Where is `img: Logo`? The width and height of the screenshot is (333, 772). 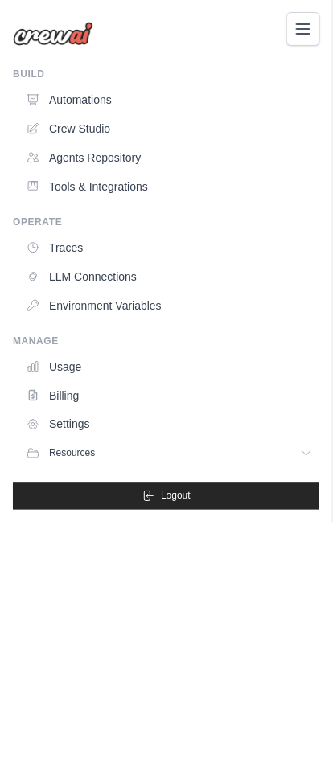 img: Logo is located at coordinates (53, 34).